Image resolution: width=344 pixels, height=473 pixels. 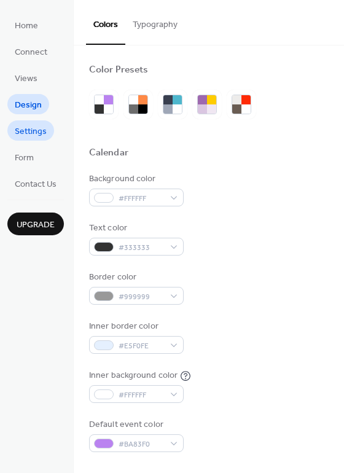 I want to click on span: Connect, so click(x=31, y=52).